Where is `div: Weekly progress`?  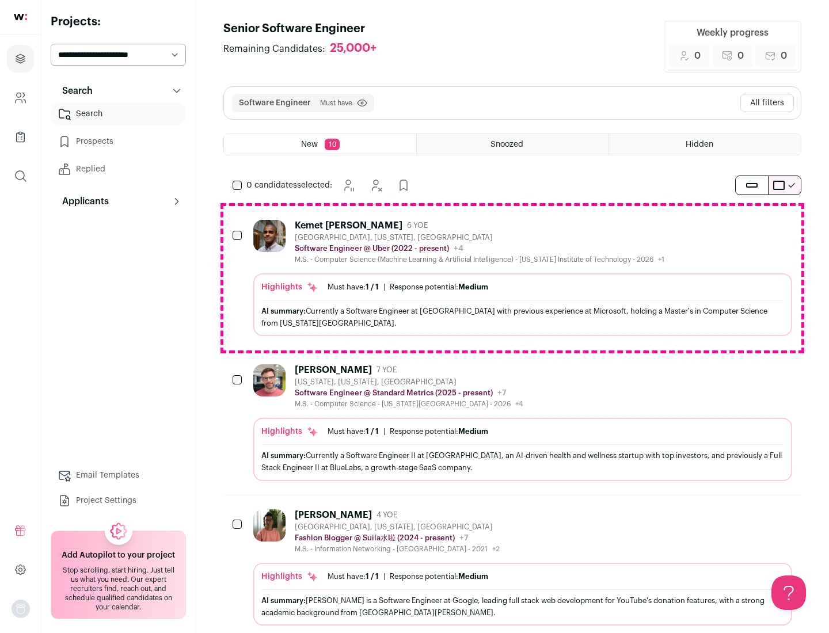
div: Weekly progress is located at coordinates (732, 33).